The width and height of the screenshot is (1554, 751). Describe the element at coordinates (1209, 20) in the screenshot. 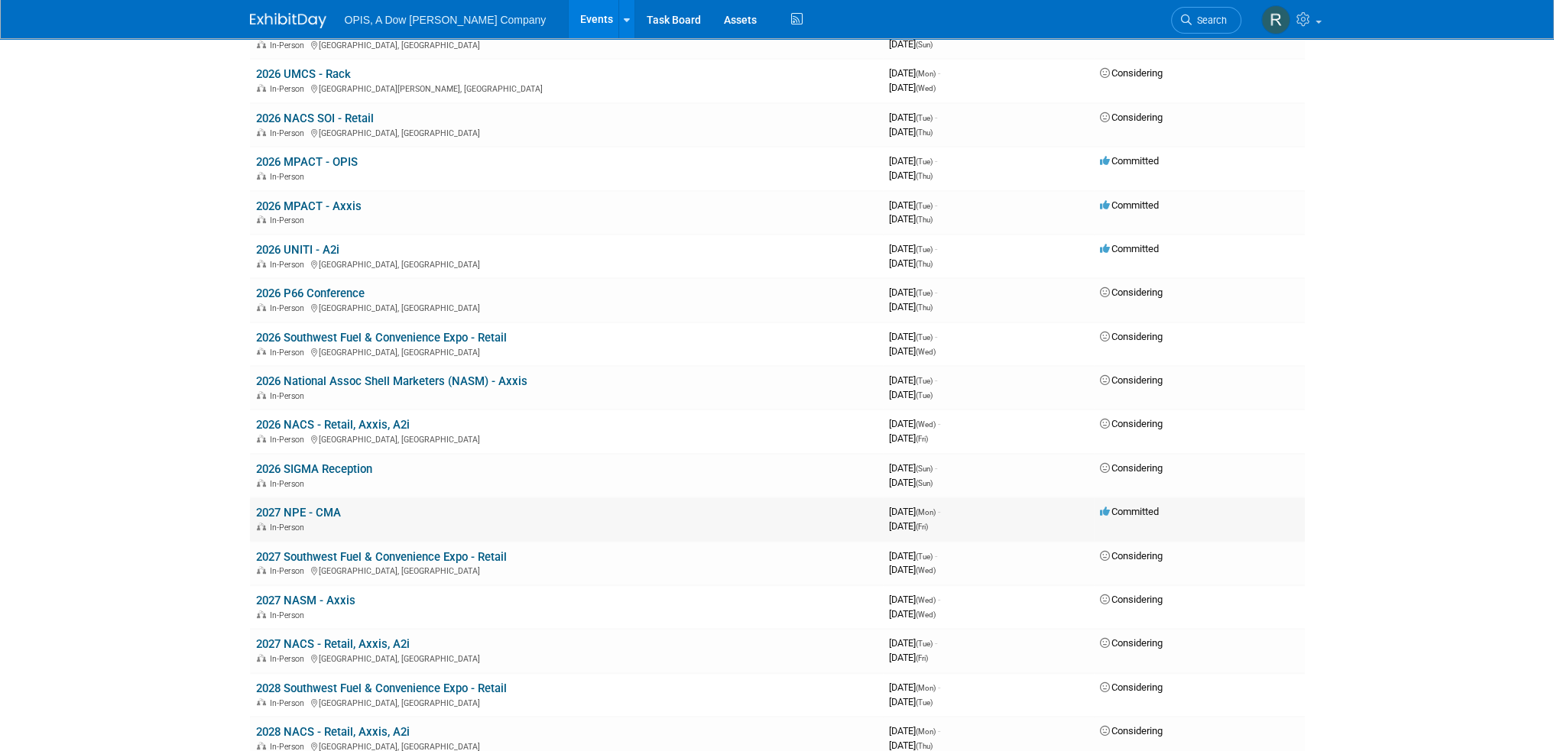

I see `span: Search` at that location.